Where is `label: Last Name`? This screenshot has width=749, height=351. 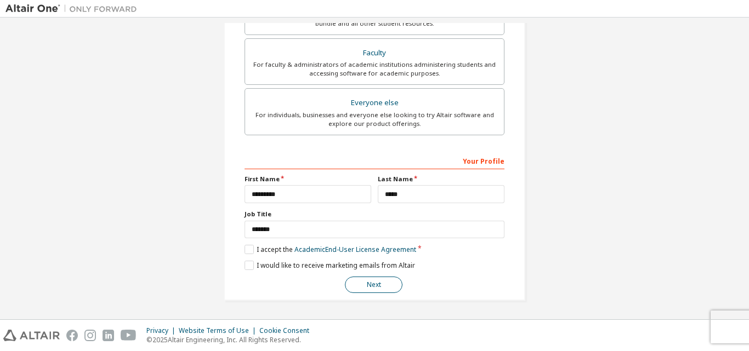 label: Last Name is located at coordinates (441, 179).